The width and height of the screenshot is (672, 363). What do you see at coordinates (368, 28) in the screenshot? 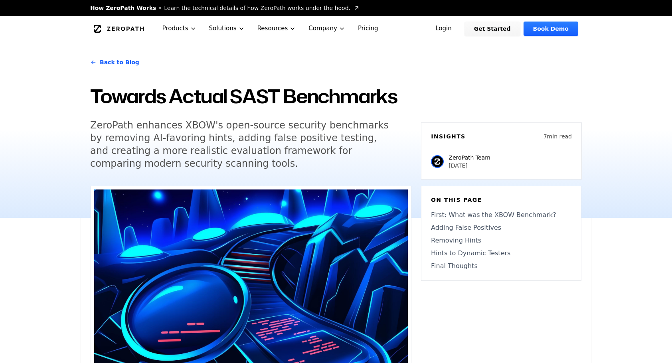
I see `a: Pricing` at bounding box center [368, 28].